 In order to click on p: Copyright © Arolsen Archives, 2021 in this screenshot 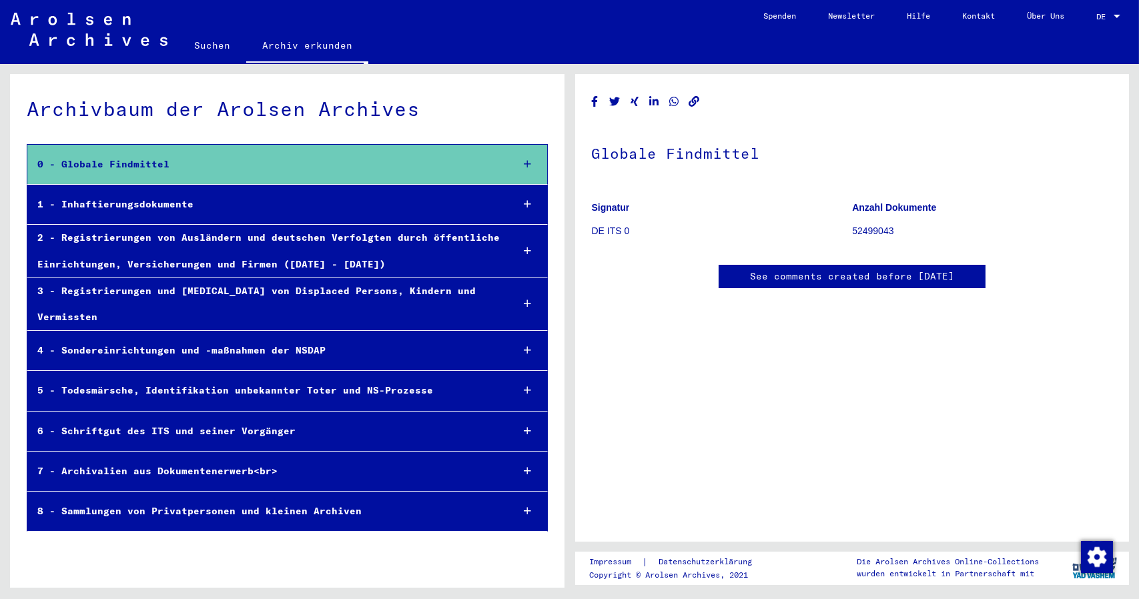, I will do `click(678, 575)`.